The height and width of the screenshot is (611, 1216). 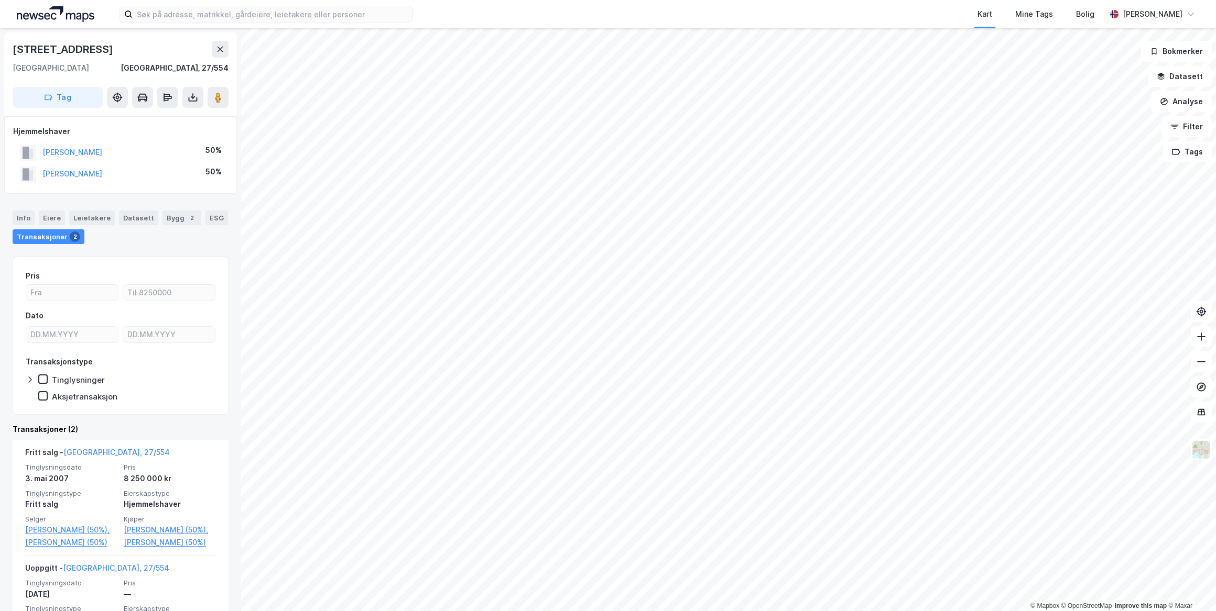 What do you see at coordinates (121, 430) in the screenshot?
I see `div: Transaksjoner (2)` at bounding box center [121, 430].